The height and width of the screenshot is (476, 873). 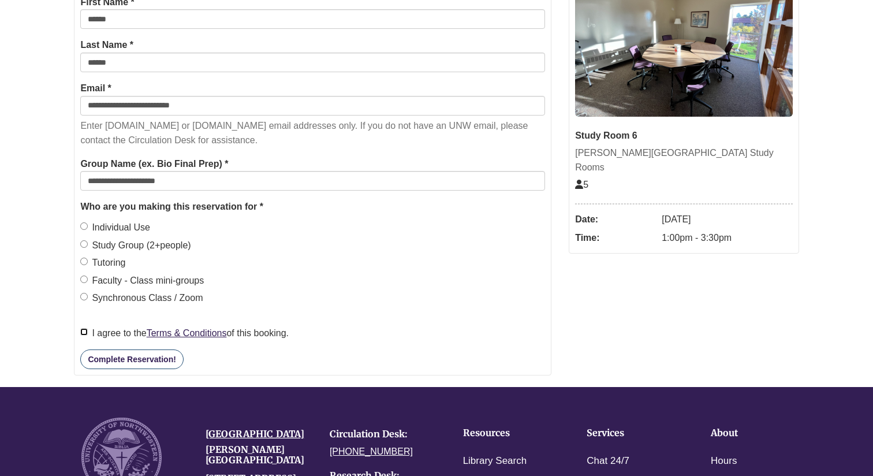 What do you see at coordinates (95, 88) in the screenshot?
I see `label: Email *` at bounding box center [95, 88].